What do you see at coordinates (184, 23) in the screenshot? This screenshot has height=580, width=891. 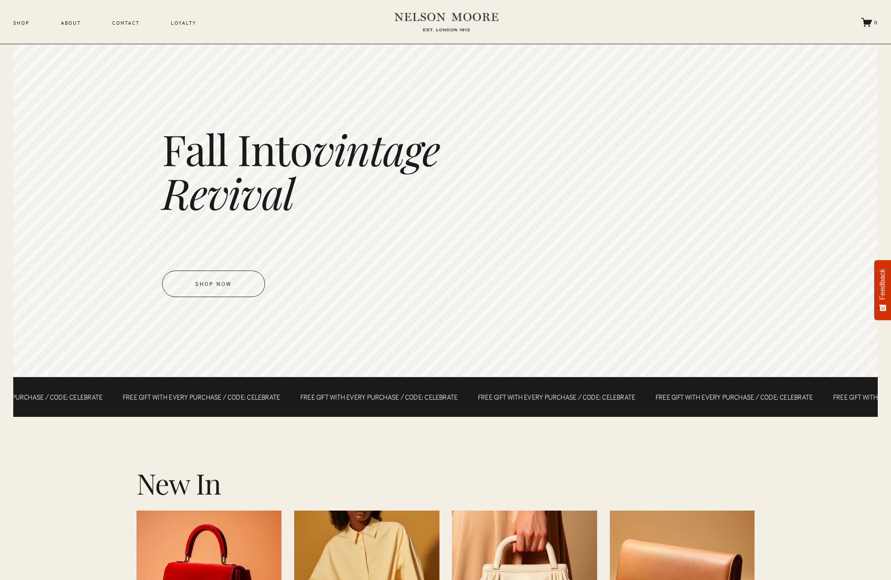 I see `a: Loyalty` at bounding box center [184, 23].